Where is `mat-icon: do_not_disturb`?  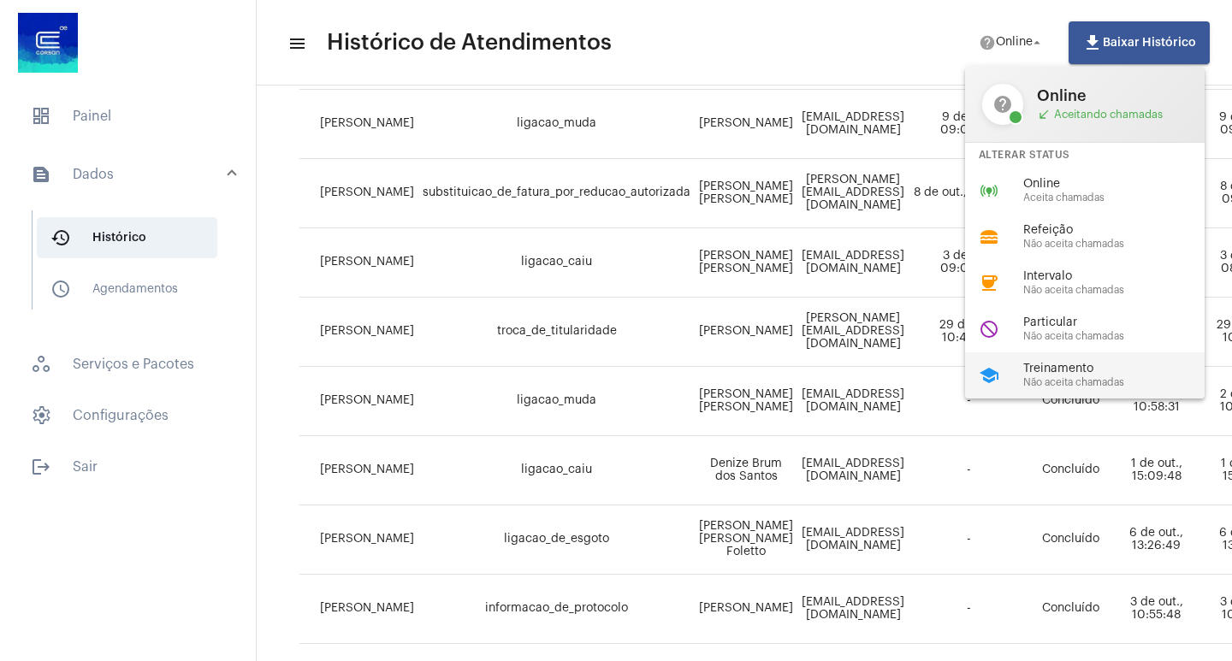 mat-icon: do_not_disturb is located at coordinates (989, 329).